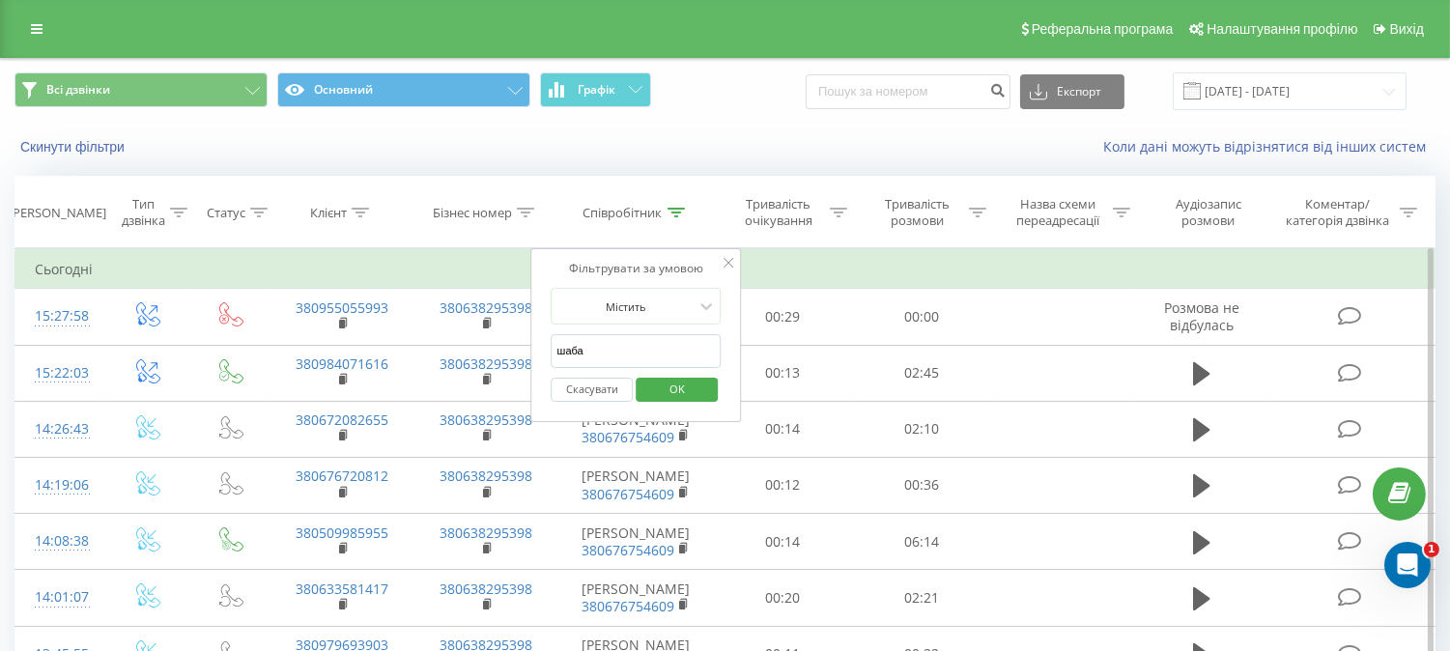 The height and width of the screenshot is (651, 1450). What do you see at coordinates (342, 363) in the screenshot?
I see `a: 380984071616` at bounding box center [342, 363].